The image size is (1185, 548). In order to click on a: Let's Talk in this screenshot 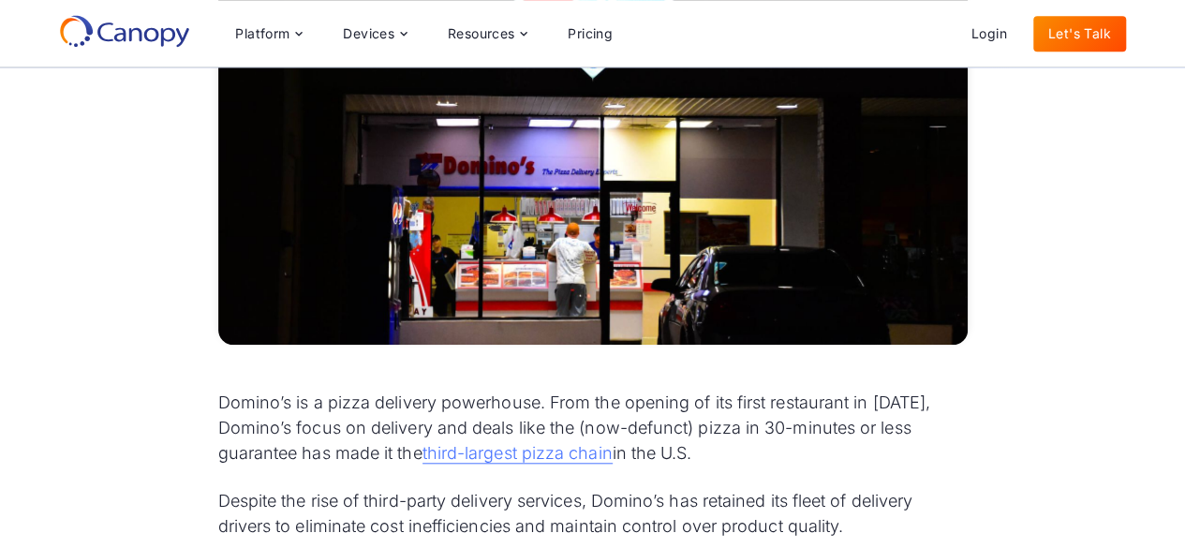, I will do `click(1079, 34)`.